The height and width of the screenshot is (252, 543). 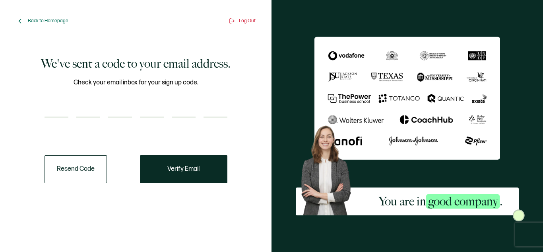 What do you see at coordinates (463, 201) in the screenshot?
I see `span: good company` at bounding box center [463, 201].